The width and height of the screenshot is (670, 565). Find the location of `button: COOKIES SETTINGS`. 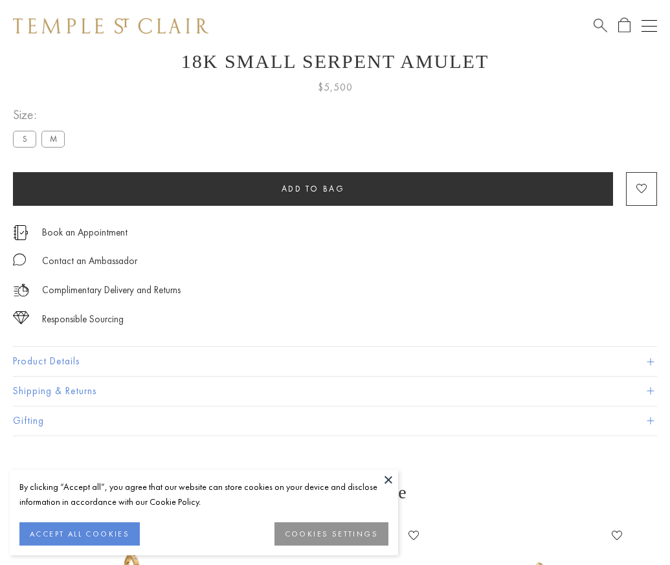

button: COOKIES SETTINGS is located at coordinates (331, 534).